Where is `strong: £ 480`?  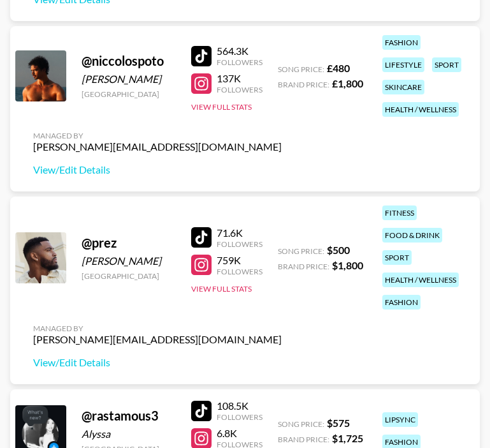
strong: £ 480 is located at coordinates (339, 68).